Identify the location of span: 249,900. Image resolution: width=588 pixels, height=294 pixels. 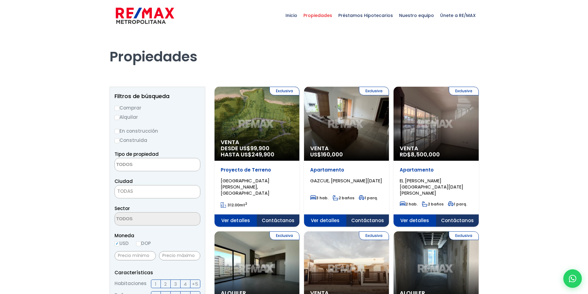
(263, 154).